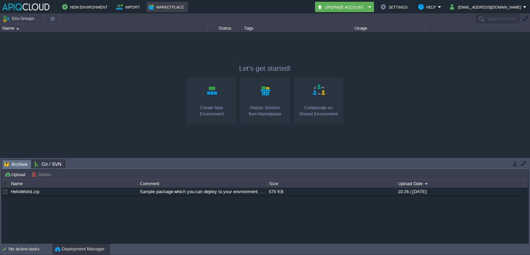 The height and width of the screenshot is (255, 530). I want to click on button: Upgrade Account, so click(342, 7).